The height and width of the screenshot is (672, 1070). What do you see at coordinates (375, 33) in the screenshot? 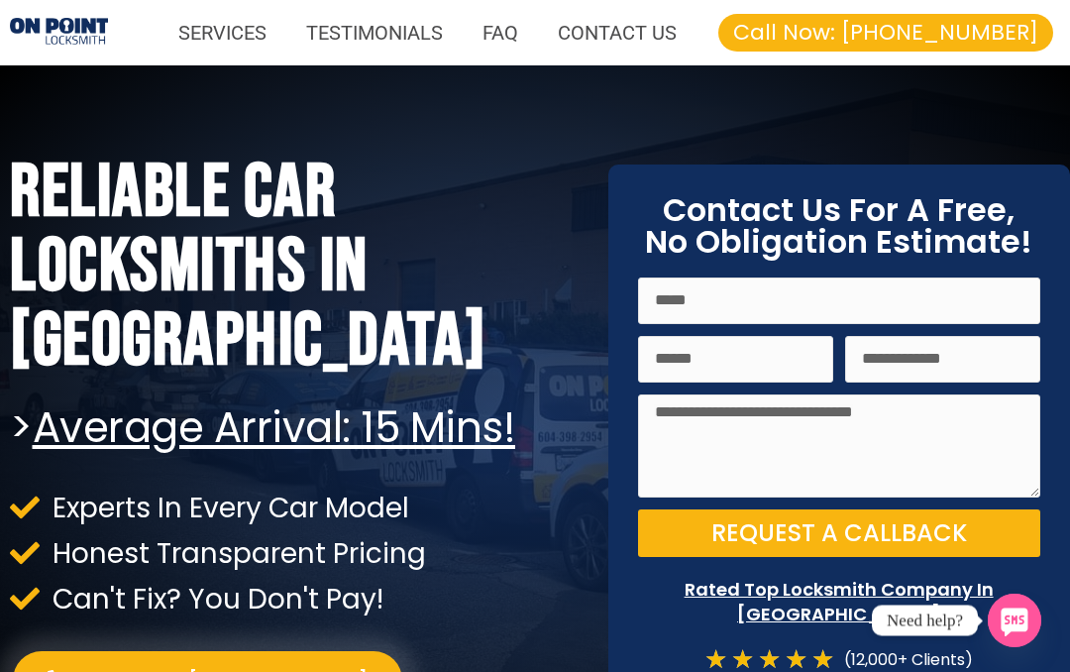
I see `a: TESTIMONIALS` at bounding box center [375, 33].